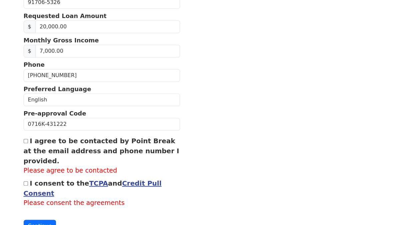 The width and height of the screenshot is (419, 225). What do you see at coordinates (108, 51) in the screenshot?
I see `input: Monthly Gross Income` at bounding box center [108, 51].